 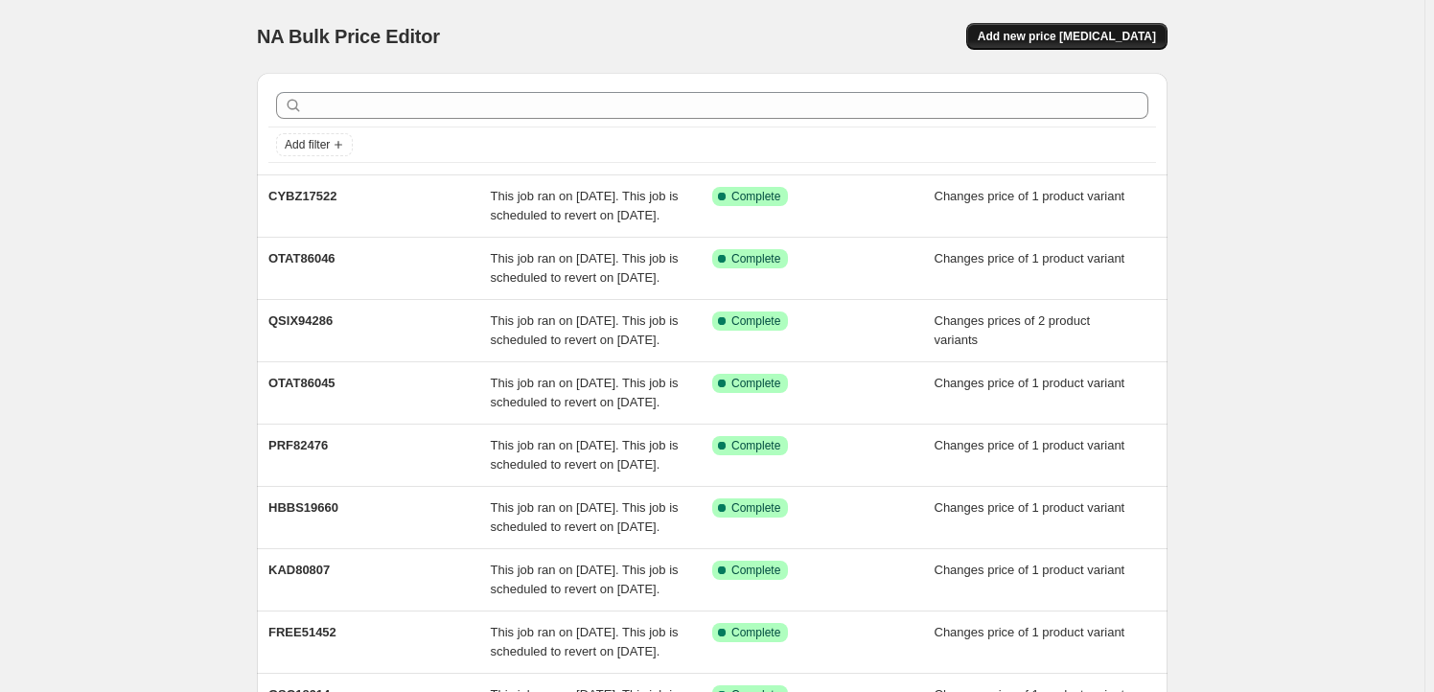 I want to click on span: Changes prices of 2 product variants, so click(x=1012, y=330).